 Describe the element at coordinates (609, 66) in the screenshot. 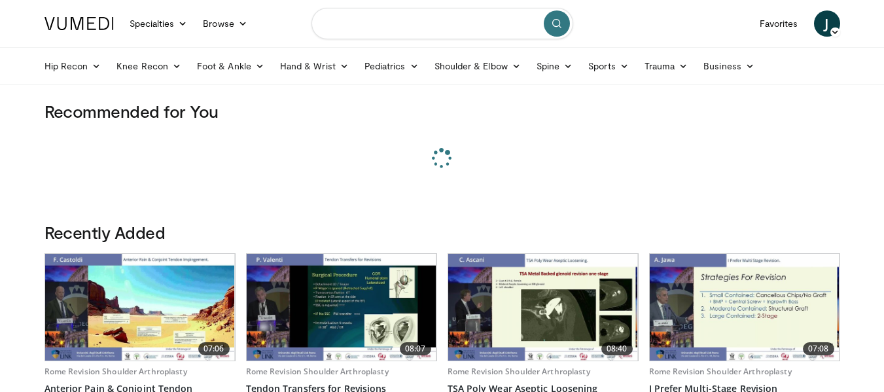

I see `a: Sports` at that location.